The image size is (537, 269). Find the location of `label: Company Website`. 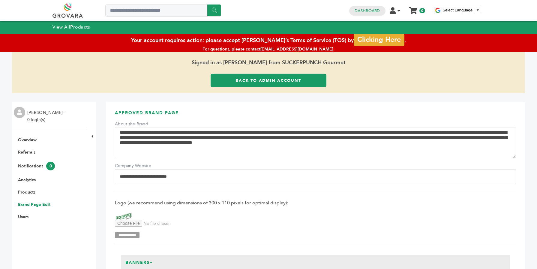

label: Company Website is located at coordinates (136, 166).